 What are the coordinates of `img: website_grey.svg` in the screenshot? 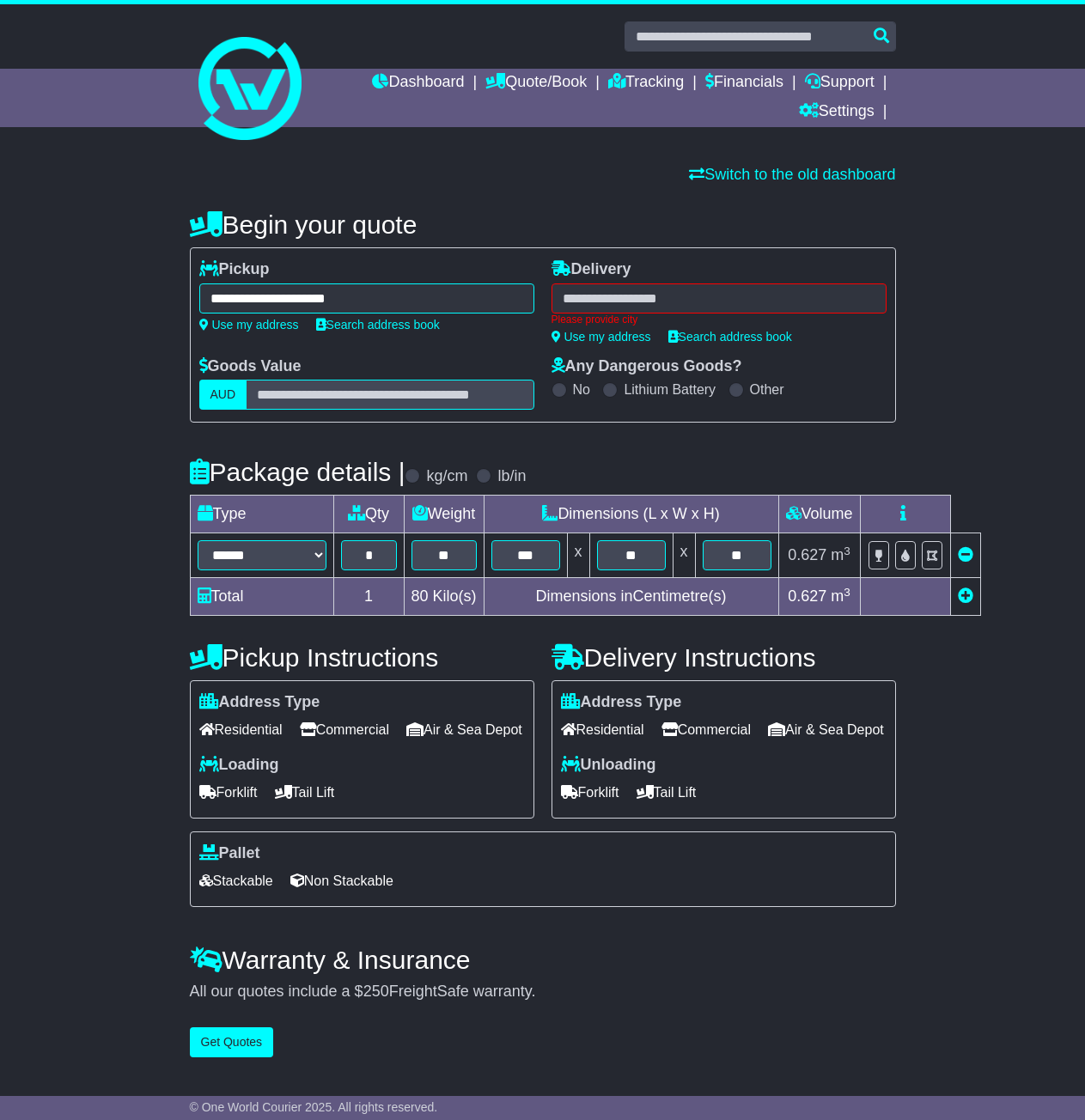 It's located at (35, 52).